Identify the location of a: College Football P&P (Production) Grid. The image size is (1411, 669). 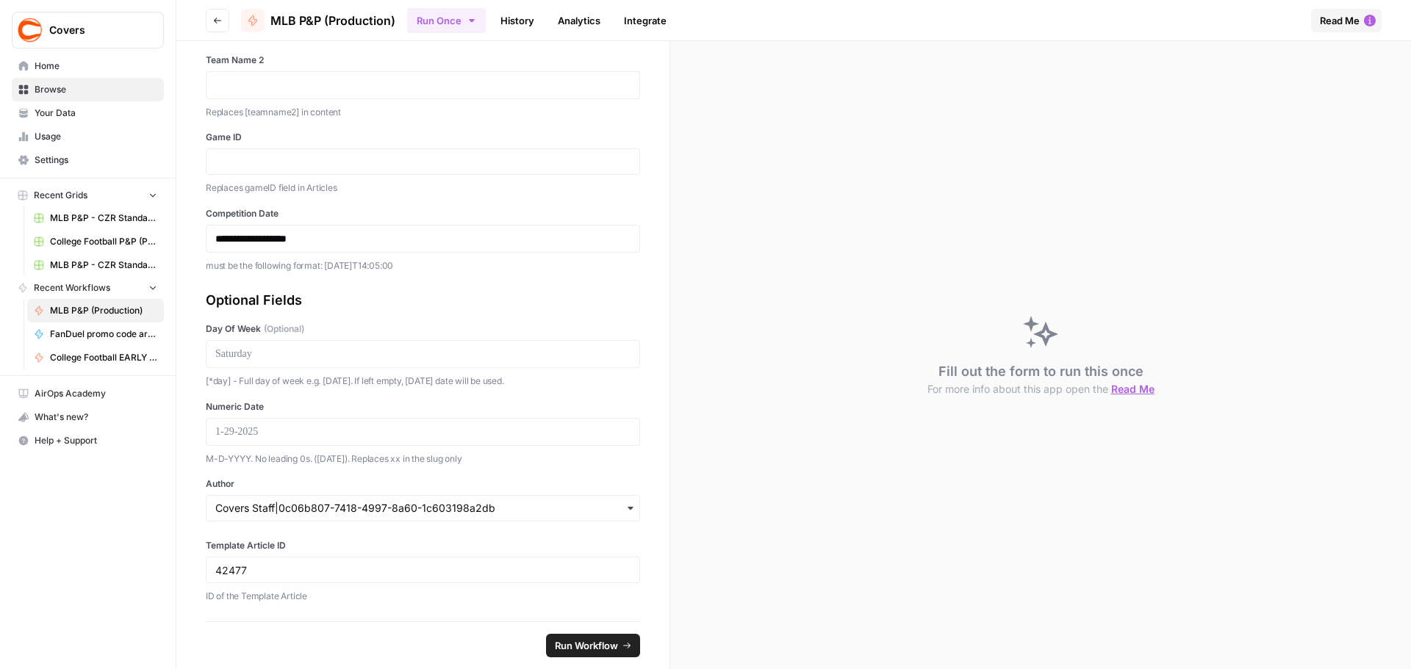
(96, 242).